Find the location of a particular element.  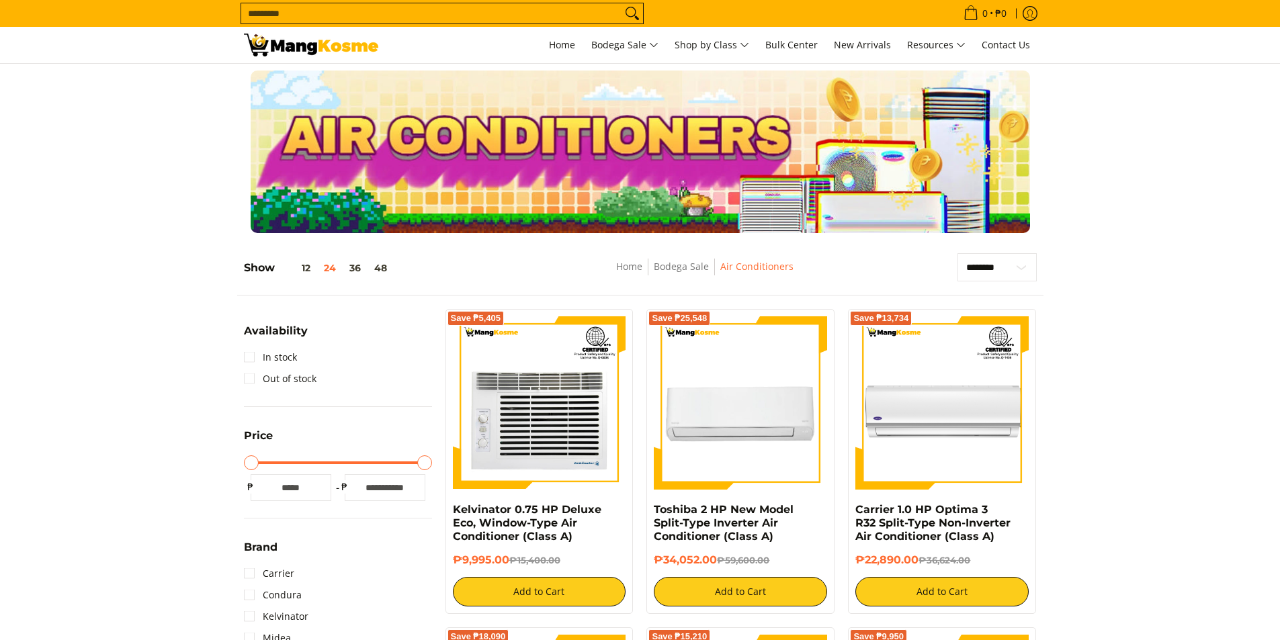

span: Bulk Center is located at coordinates (792, 44).